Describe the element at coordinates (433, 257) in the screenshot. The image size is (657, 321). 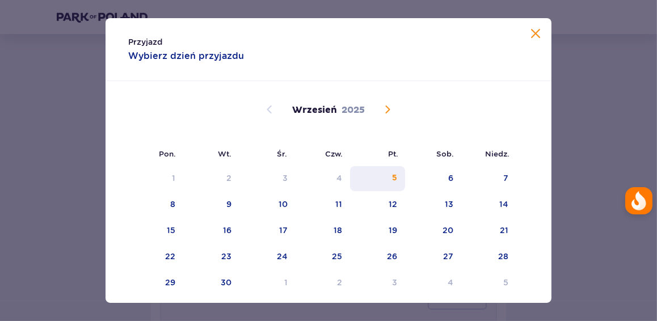
I see `td: sobota, 27 września 2025` at that location.